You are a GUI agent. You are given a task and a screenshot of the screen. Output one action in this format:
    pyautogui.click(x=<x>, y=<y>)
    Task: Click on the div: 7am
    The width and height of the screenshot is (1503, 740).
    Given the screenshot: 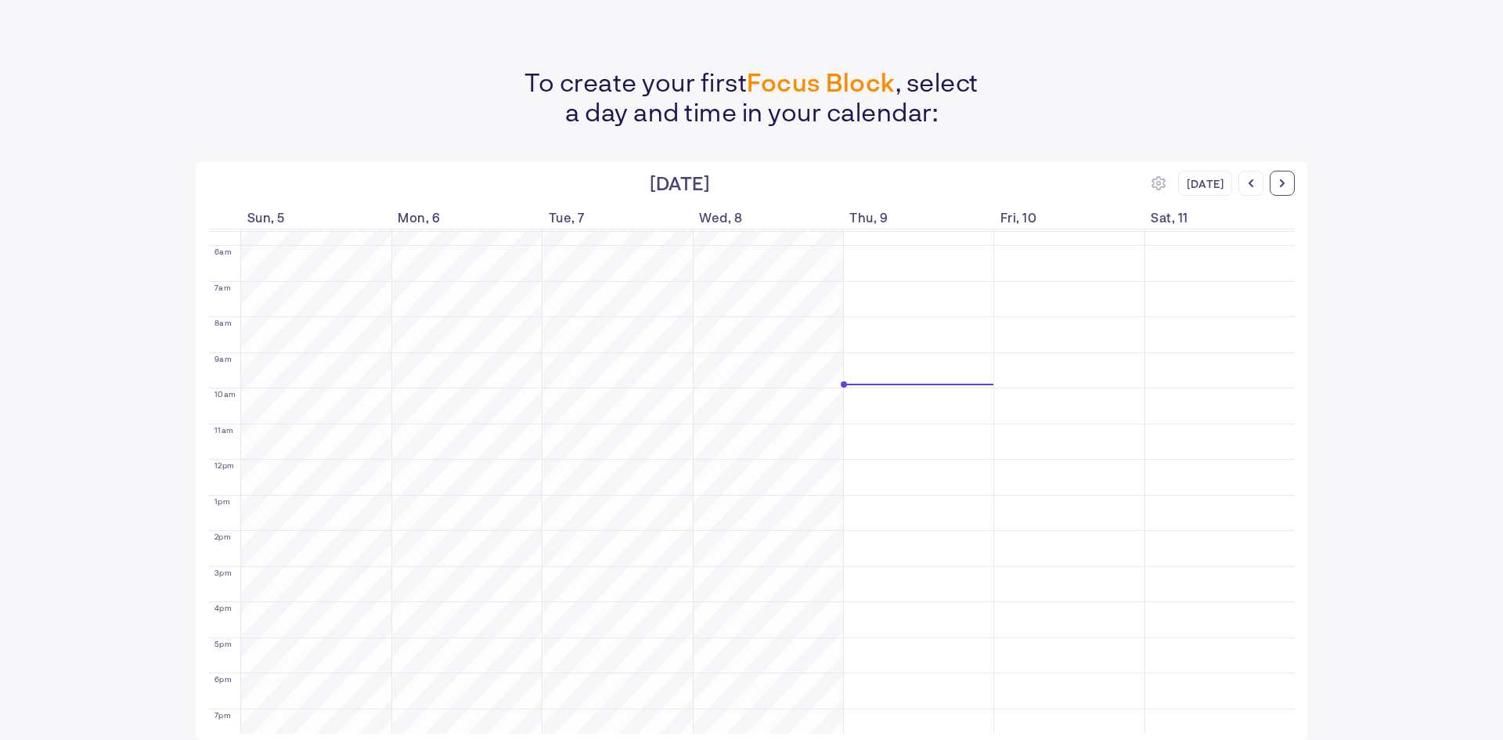 What is the action you would take?
    pyautogui.click(x=223, y=287)
    